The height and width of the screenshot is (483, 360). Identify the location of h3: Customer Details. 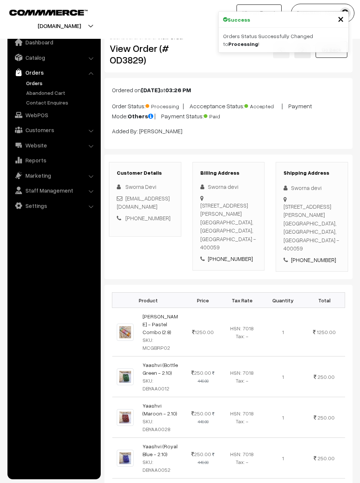
(145, 173).